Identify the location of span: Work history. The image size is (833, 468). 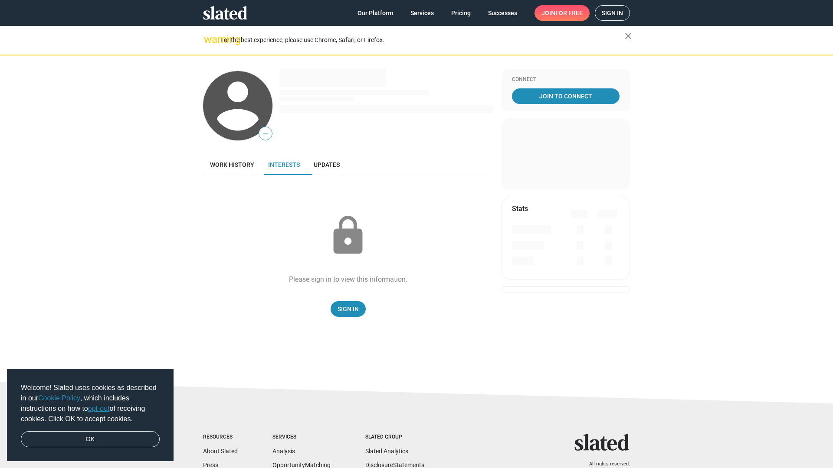
(232, 165).